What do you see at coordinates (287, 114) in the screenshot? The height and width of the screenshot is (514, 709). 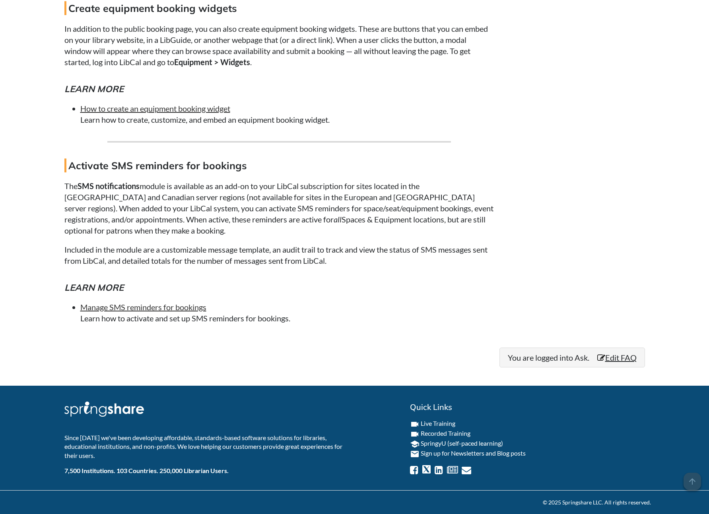 I see `li: Learn how to create, customize, and embed an equipment booking widget.` at bounding box center [287, 114].